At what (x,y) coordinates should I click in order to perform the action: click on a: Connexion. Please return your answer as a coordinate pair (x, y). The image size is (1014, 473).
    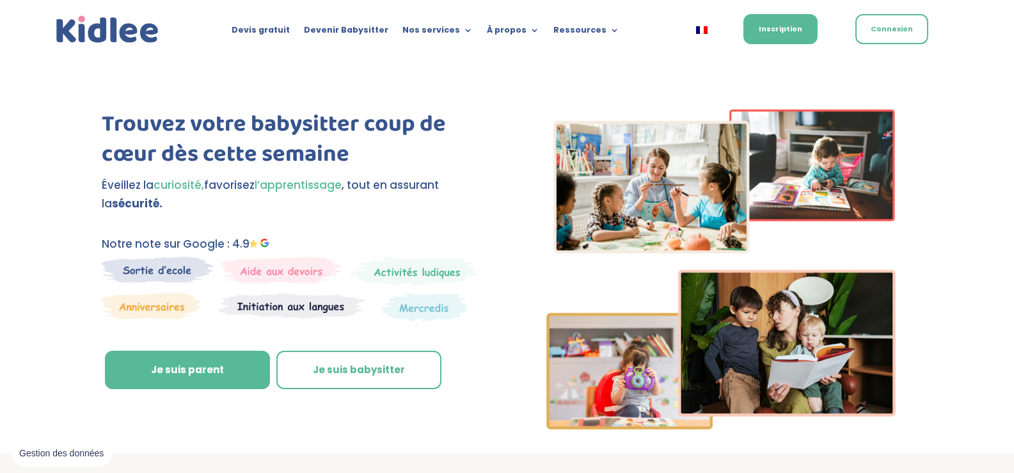
    Looking at the image, I should click on (892, 29).